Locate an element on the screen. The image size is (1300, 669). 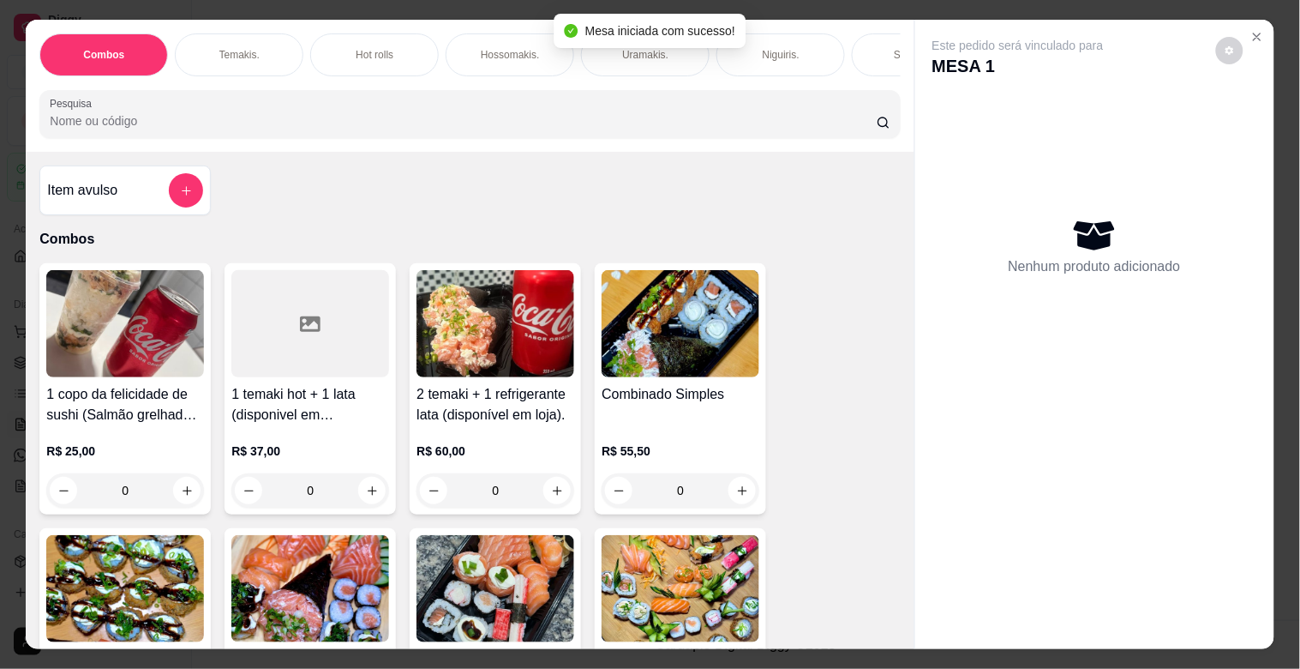
p: R$ 25,00 is located at coordinates (125, 451).